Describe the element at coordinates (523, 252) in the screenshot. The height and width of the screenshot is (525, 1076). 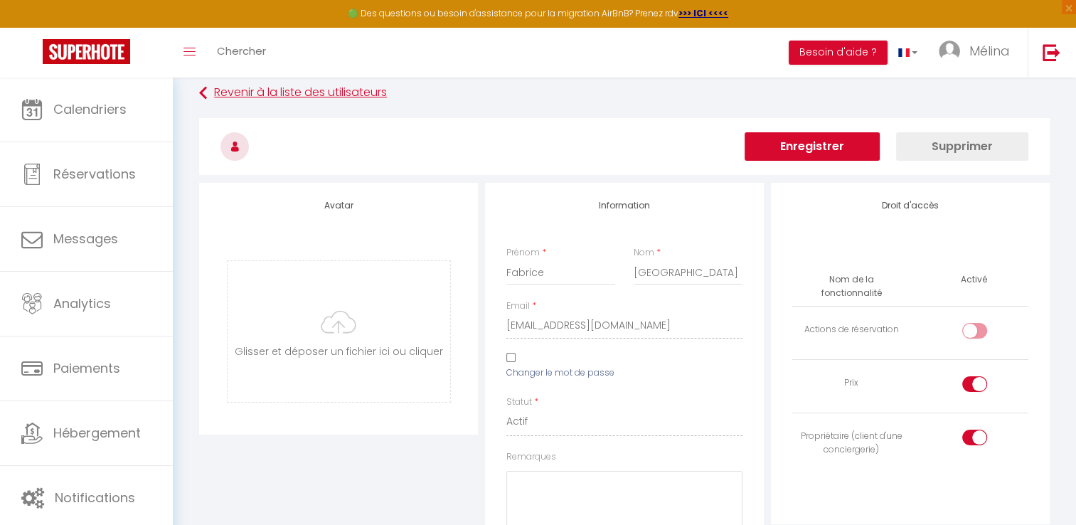
I see `label: Prénom` at that location.